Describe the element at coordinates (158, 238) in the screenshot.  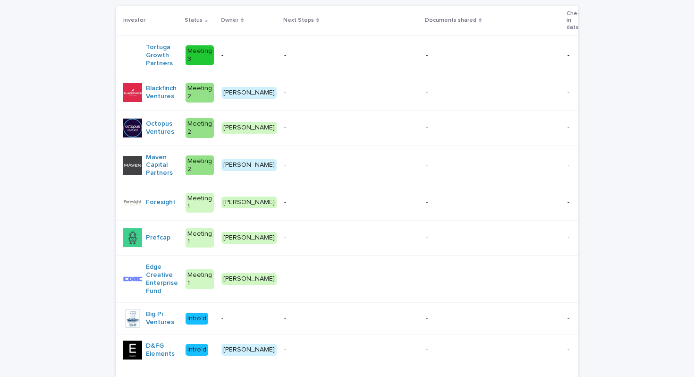
I see `a: Prefcap` at that location.